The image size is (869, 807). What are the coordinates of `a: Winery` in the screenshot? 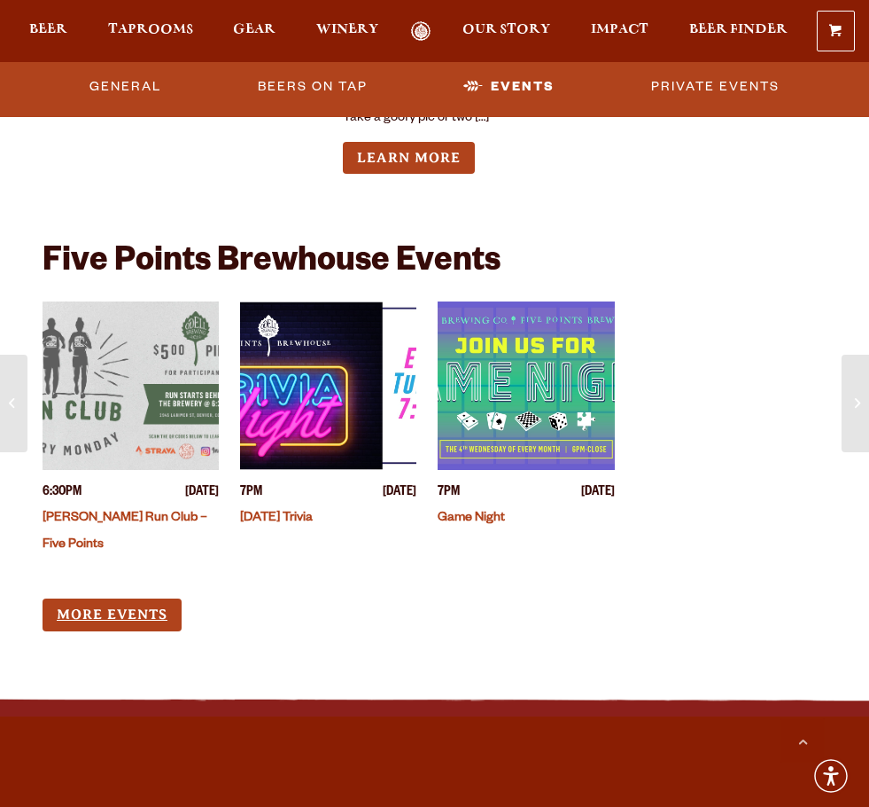 It's located at (347, 31).